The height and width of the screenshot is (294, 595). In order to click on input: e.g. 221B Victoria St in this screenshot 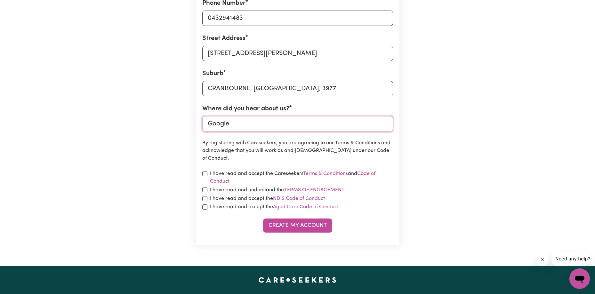, I will do `click(297, 53)`.